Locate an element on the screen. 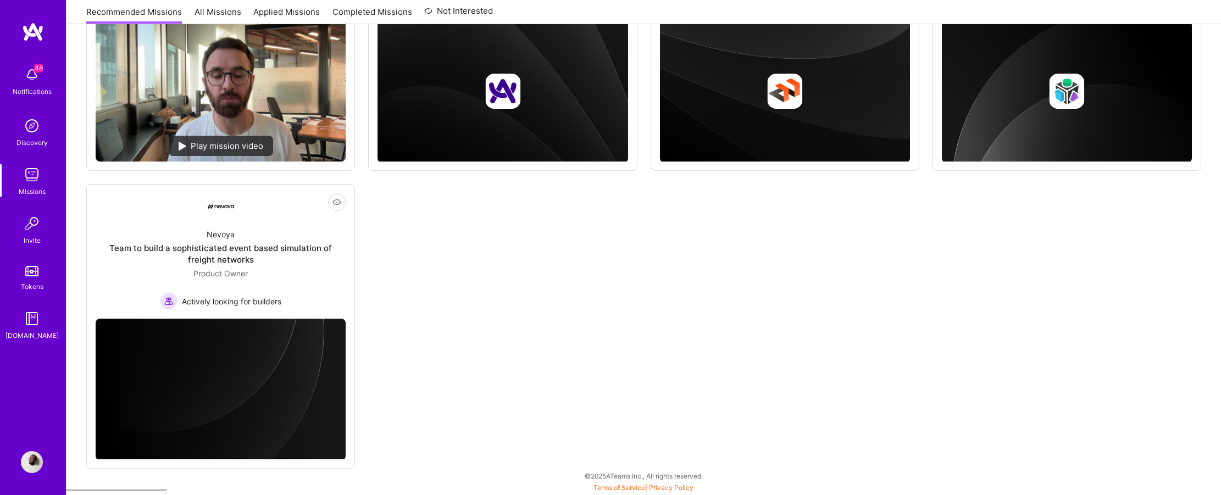 This screenshot has width=1221, height=495. img: play is located at coordinates (183, 146).